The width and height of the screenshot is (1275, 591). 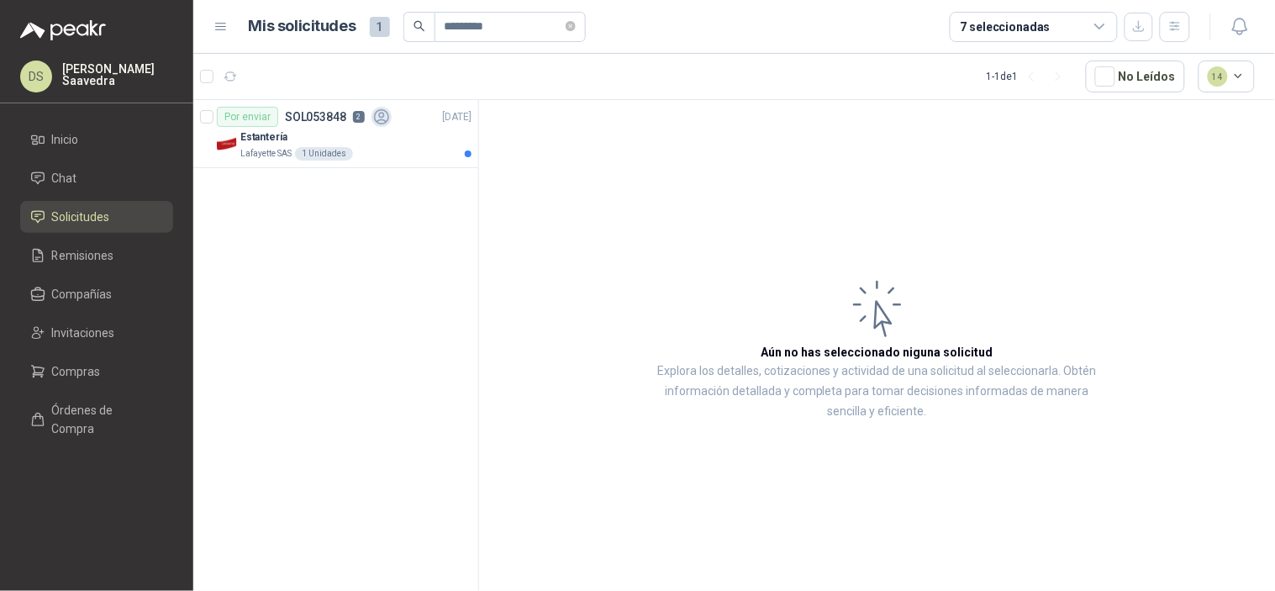 I want to click on div: 7 seleccionadas, so click(x=1005, y=27).